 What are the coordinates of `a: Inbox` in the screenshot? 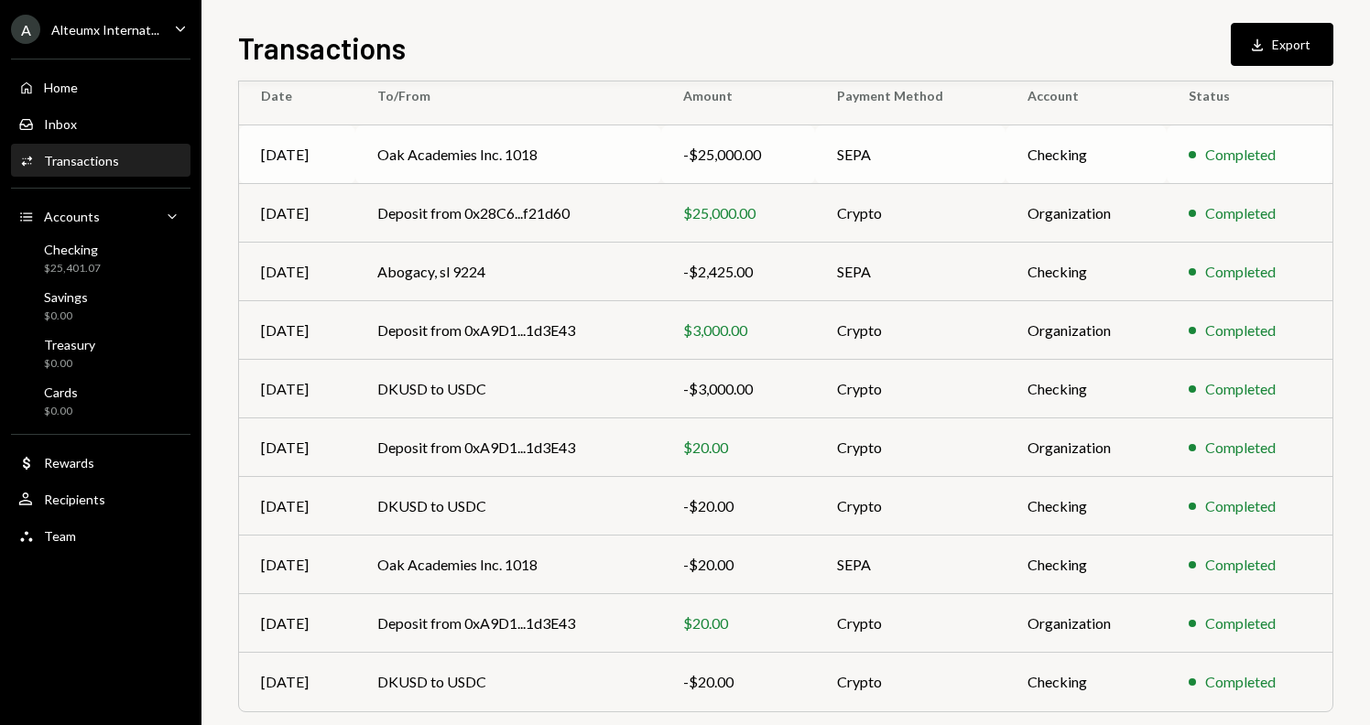 It's located at (101, 124).